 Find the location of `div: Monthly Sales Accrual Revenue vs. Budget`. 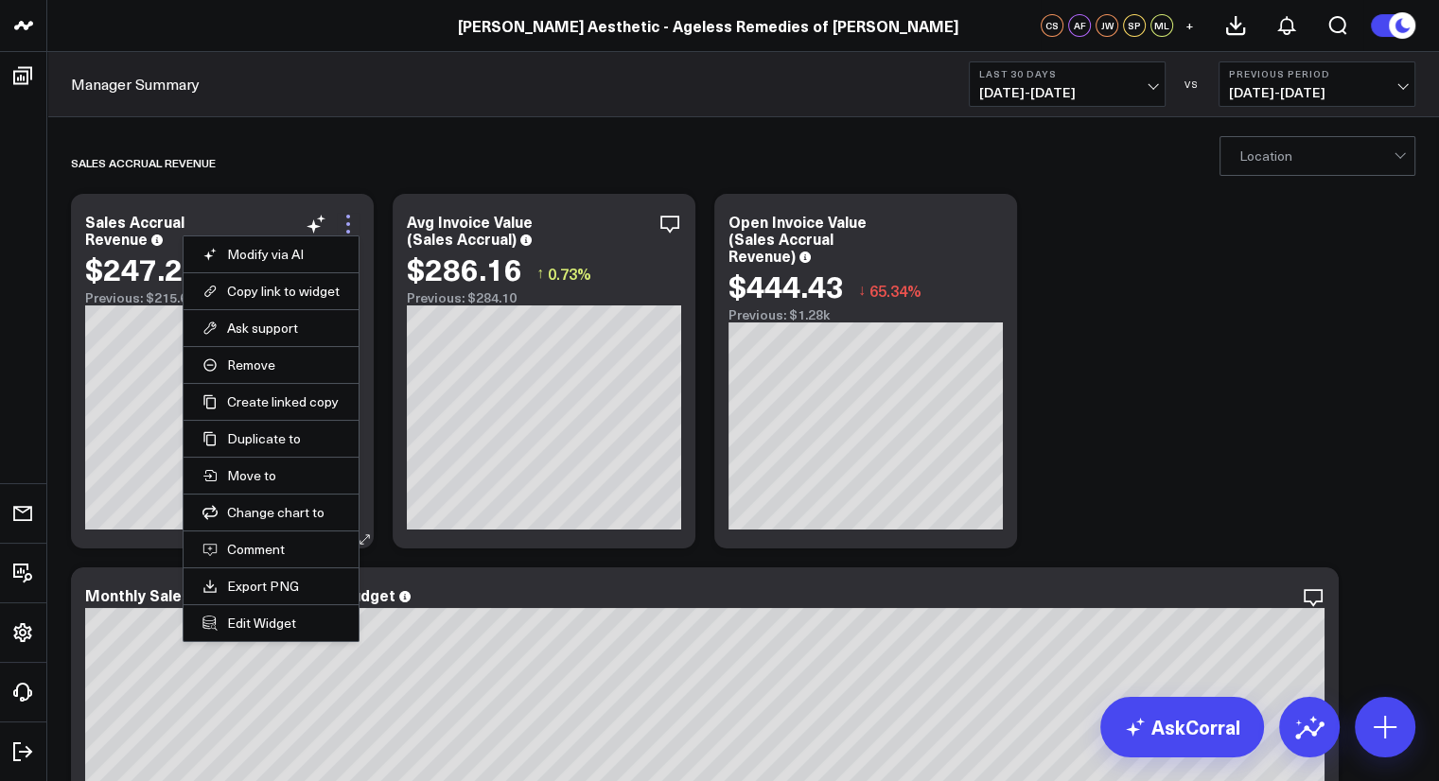

div: Monthly Sales Accrual Revenue vs. Budget is located at coordinates (240, 595).